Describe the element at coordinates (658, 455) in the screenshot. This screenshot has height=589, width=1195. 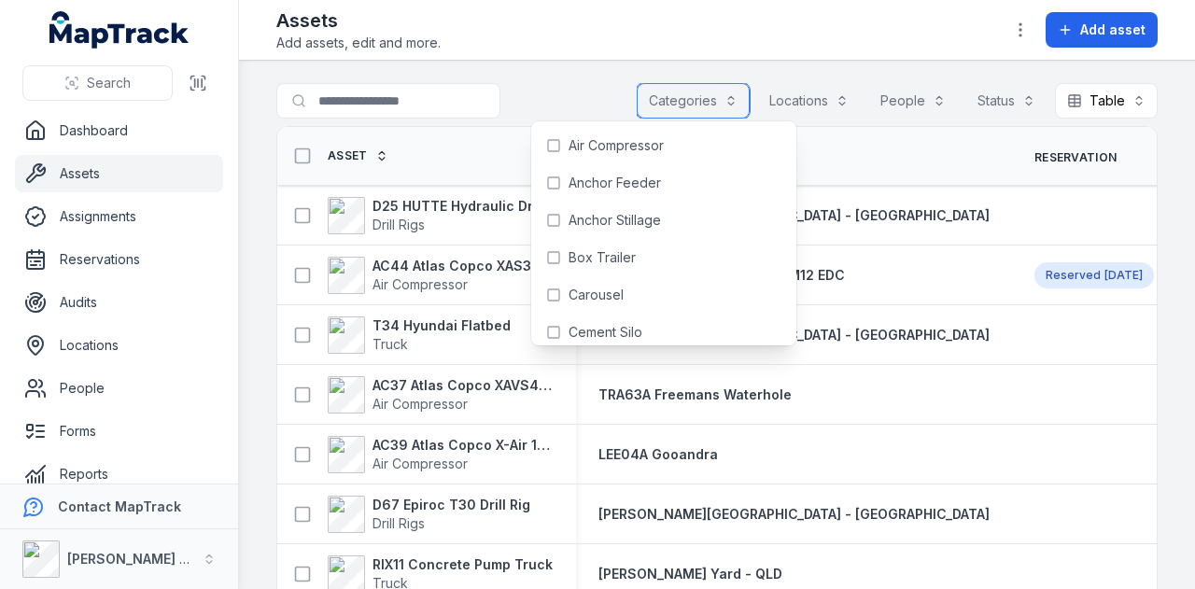
I see `a: LEE04A Gooandra` at that location.